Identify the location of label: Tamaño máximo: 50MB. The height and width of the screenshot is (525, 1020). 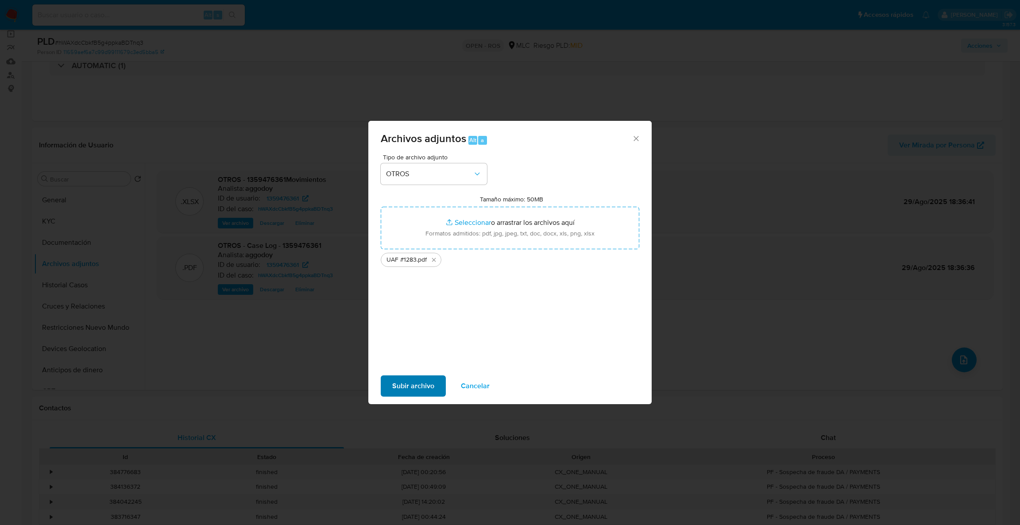
(511, 199).